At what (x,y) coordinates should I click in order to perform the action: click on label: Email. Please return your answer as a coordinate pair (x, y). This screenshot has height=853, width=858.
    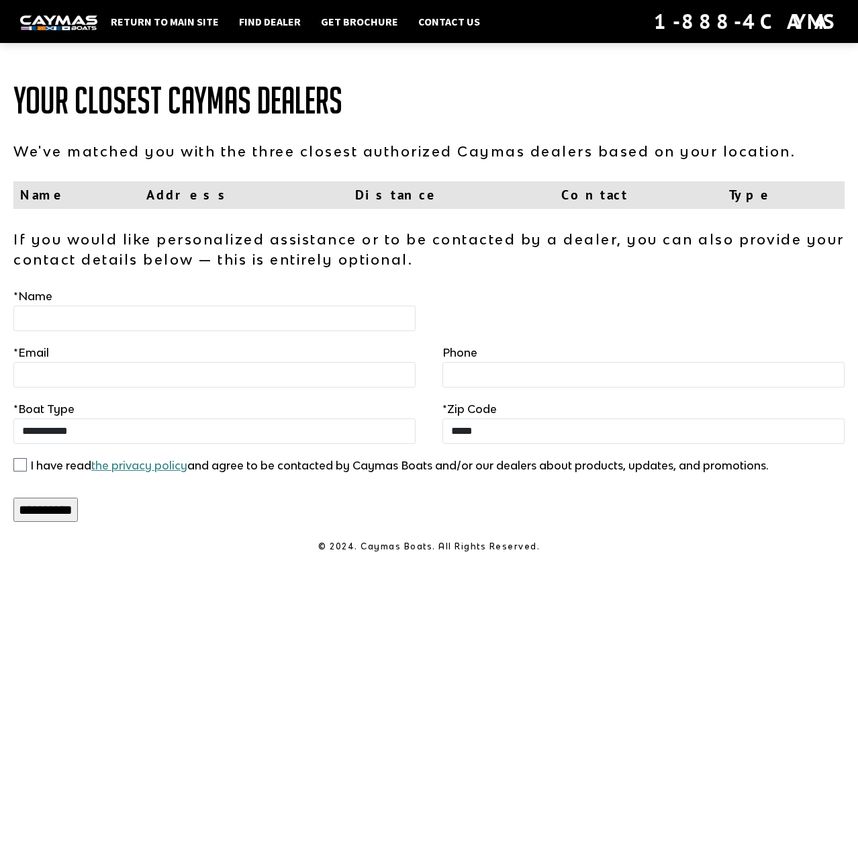
    Looking at the image, I should click on (31, 352).